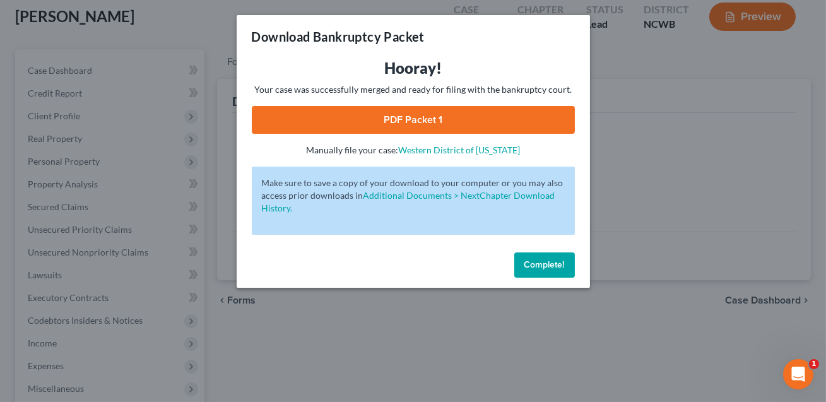  Describe the element at coordinates (408, 201) in the screenshot. I see `a: Additional Documents > NextChapter Download History.` at that location.